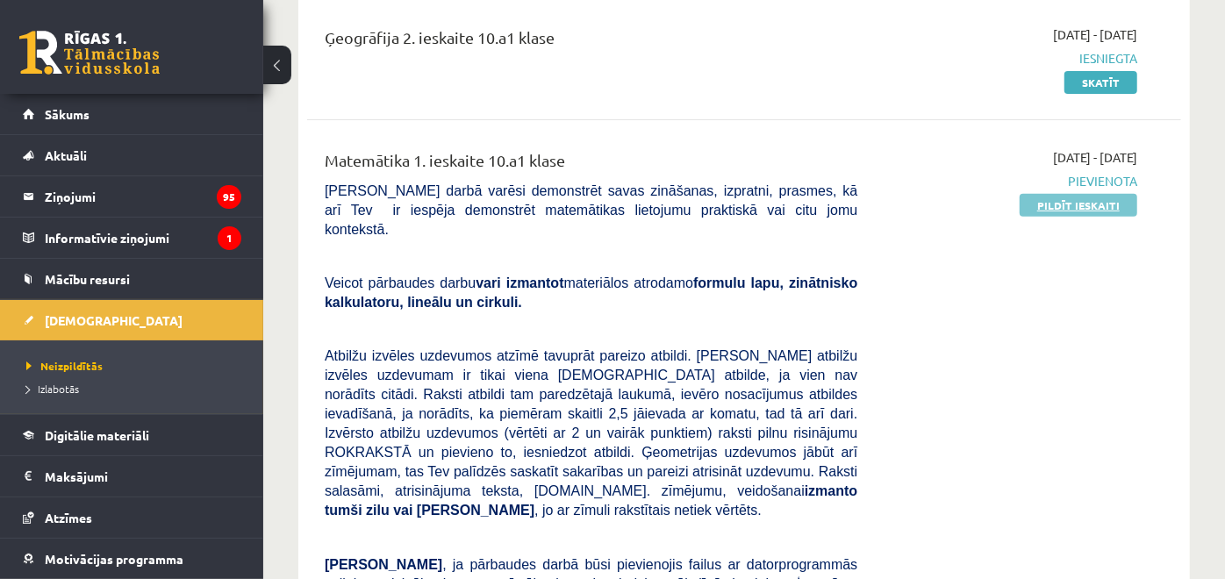  I want to click on a: Aktuāli, so click(132, 155).